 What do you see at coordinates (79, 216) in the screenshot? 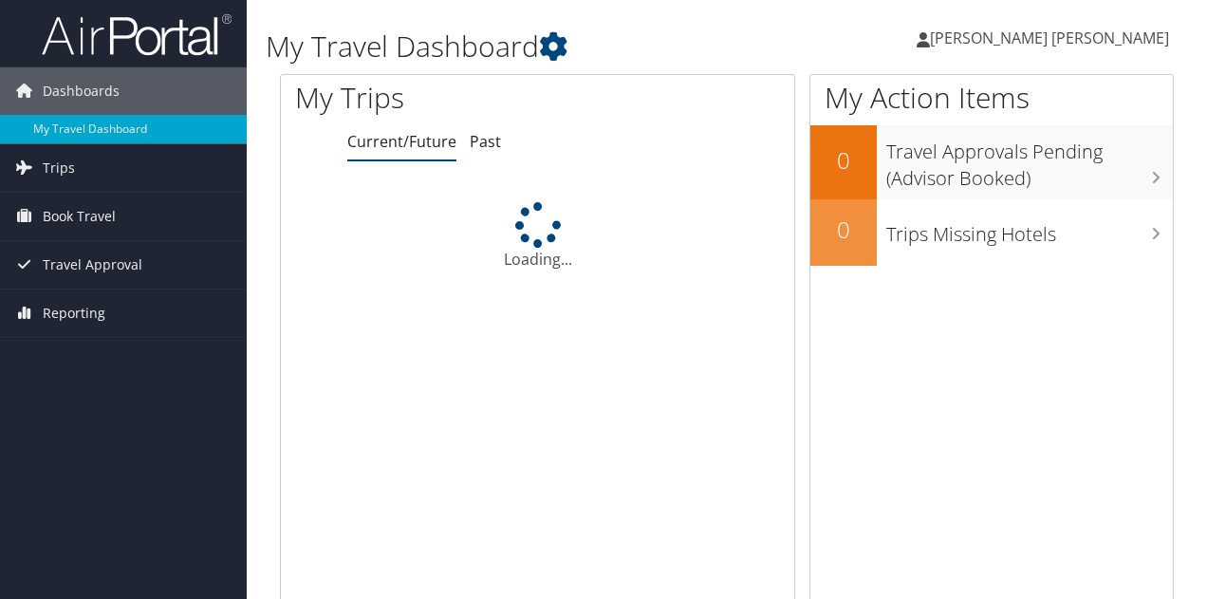
I see `span: Book Travel` at bounding box center [79, 216].